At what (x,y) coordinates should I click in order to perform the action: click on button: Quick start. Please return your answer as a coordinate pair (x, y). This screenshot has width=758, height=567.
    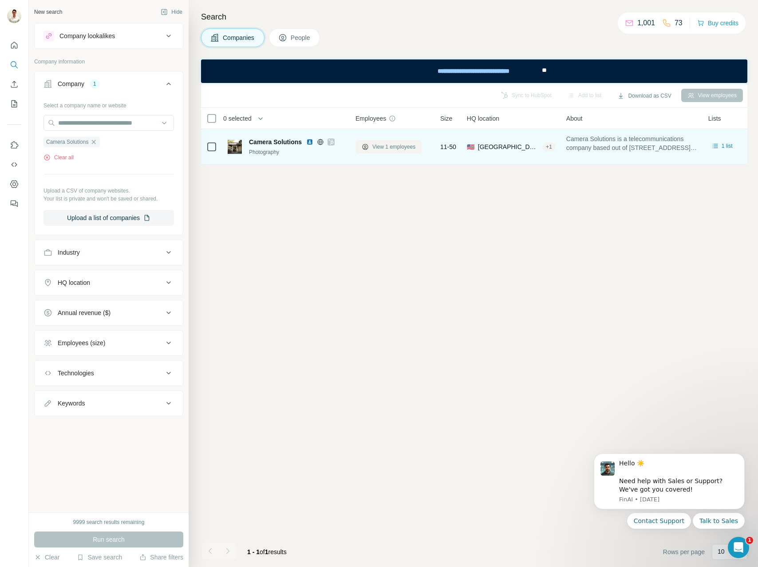
    Looking at the image, I should click on (14, 45).